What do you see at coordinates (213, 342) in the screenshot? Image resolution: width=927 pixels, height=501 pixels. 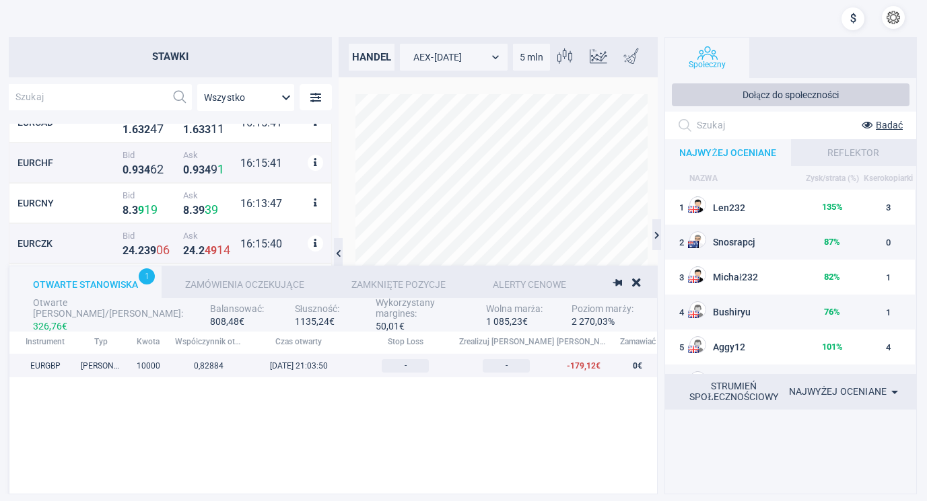 I see `font: Współczynnik otwarć` at bounding box center [213, 342].